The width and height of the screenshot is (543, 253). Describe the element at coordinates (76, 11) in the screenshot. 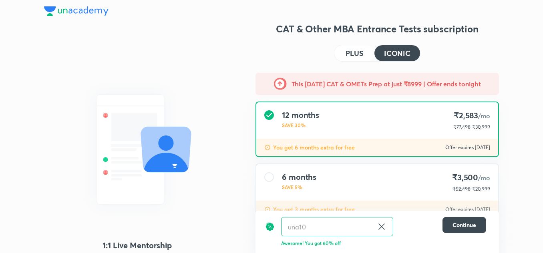

I see `img: Company Logo` at that location.